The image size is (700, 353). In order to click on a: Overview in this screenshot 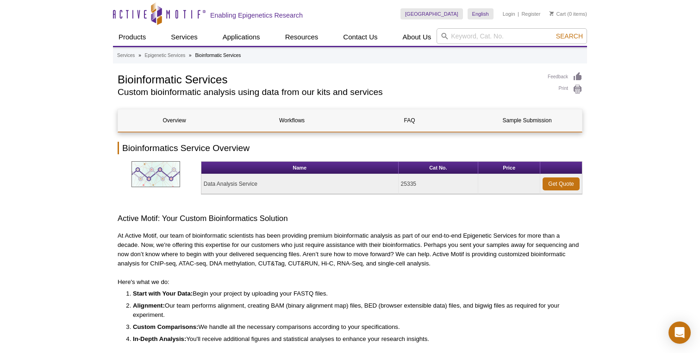, I will do `click(174, 120)`.